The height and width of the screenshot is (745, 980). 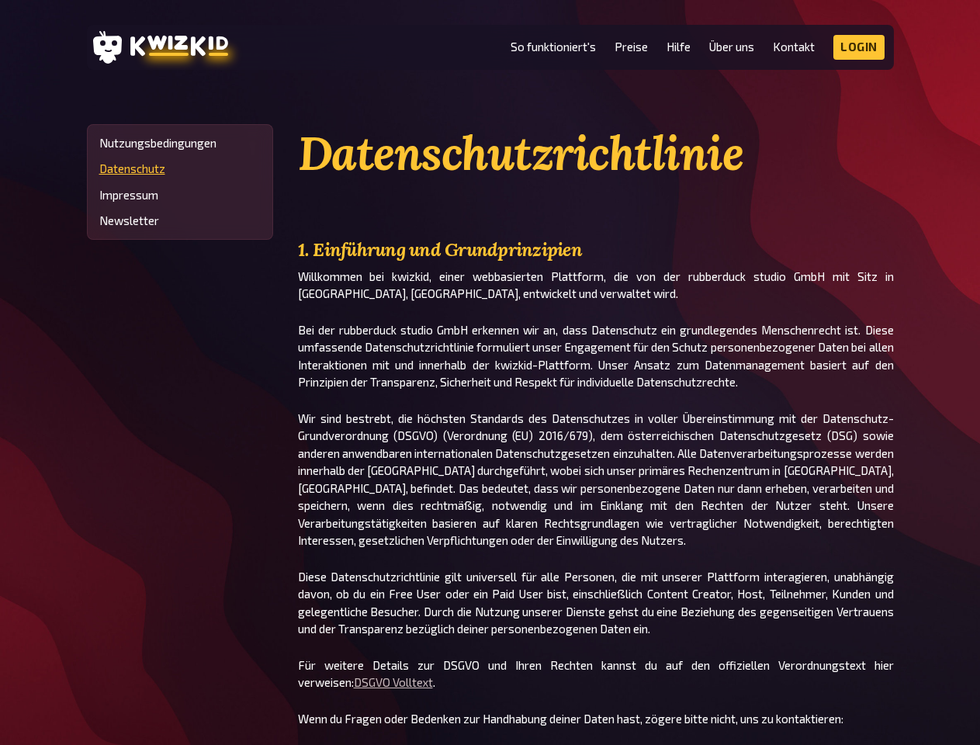 What do you see at coordinates (596, 673) in the screenshot?
I see `p: Für weitere Details zur DSGVO und Ihren Rechten kannst du auf den offiziellen Verordnungstext hie...` at bounding box center [596, 673].